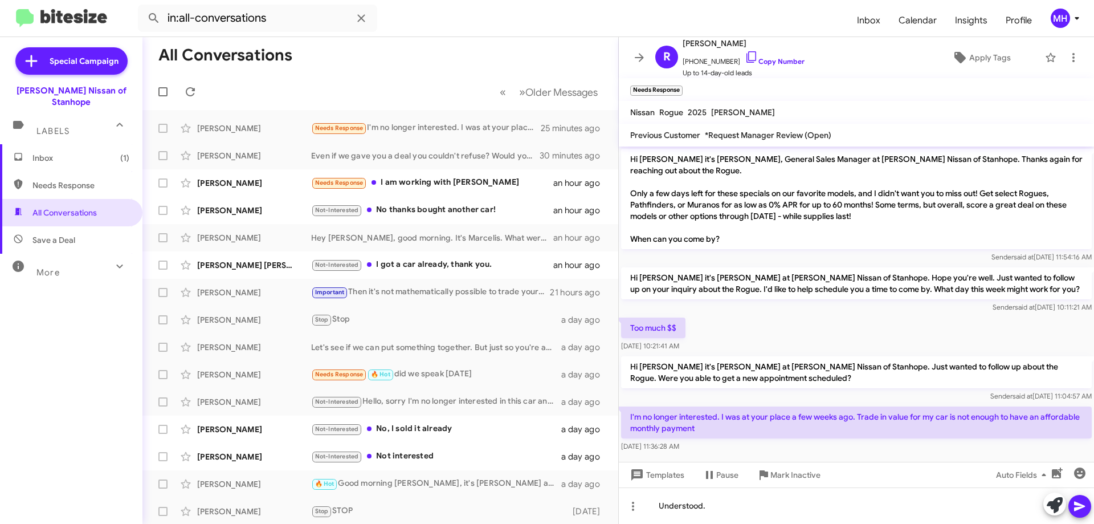 The height and width of the screenshot is (524, 1094). I want to click on span: Special Campaign, so click(84, 61).